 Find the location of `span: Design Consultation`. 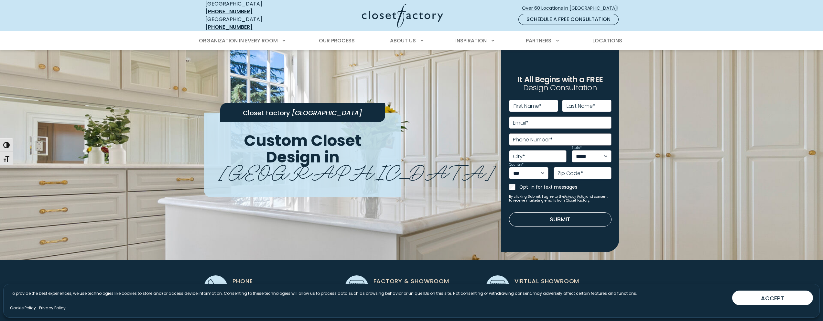

span: Design Consultation is located at coordinates (560, 88).